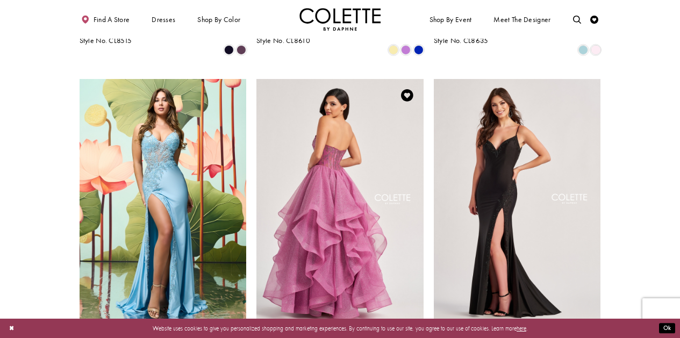 The width and height of the screenshot is (680, 338). I want to click on a: Toggle search, so click(577, 19).